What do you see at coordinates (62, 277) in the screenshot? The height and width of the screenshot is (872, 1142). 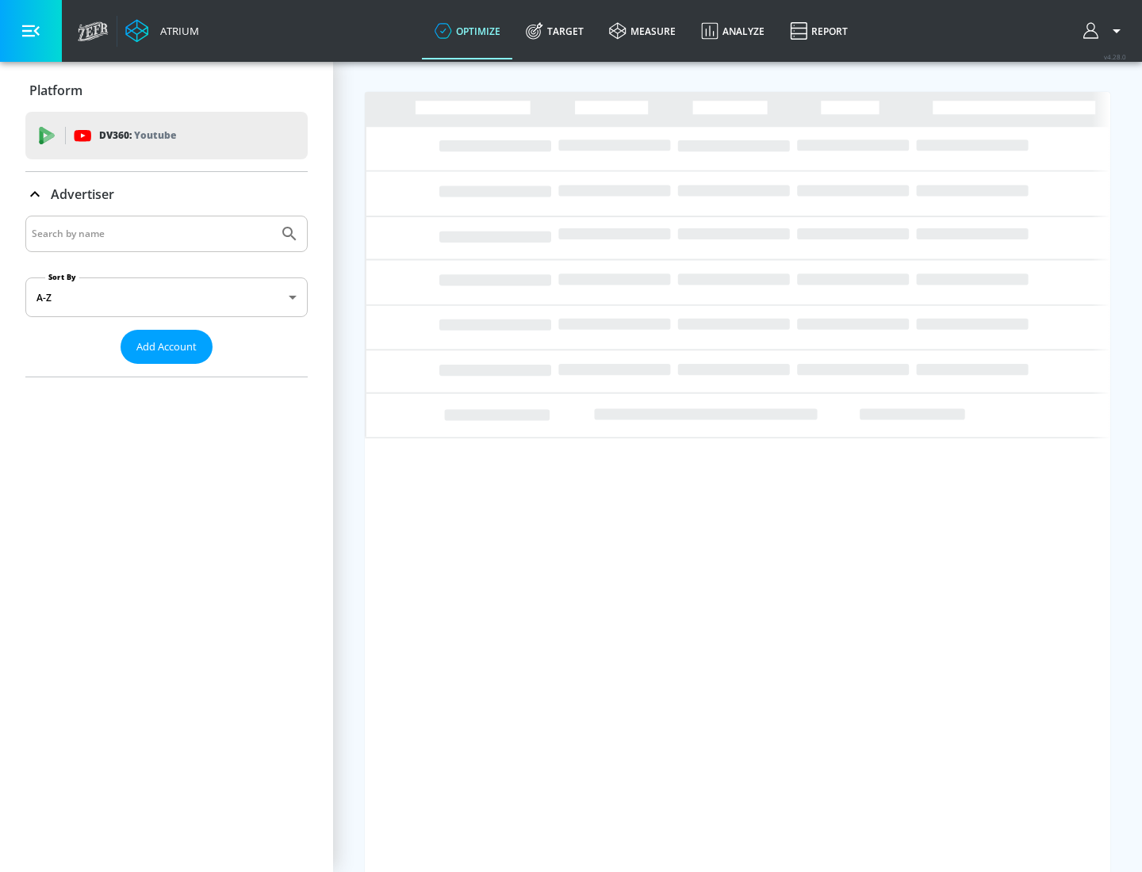 I see `label: Sort By` at bounding box center [62, 277].